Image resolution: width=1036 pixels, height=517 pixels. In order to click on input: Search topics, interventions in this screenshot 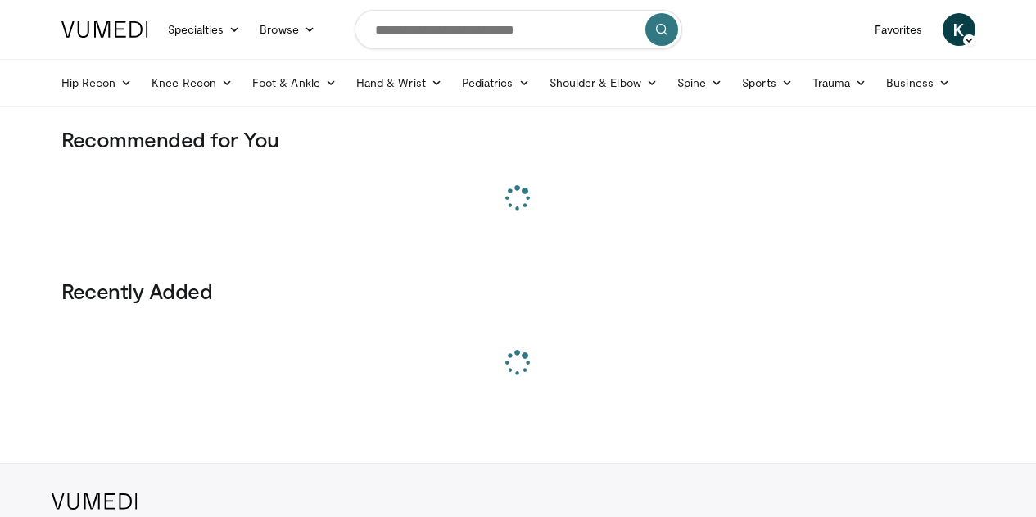, I will do `click(518, 29)`.